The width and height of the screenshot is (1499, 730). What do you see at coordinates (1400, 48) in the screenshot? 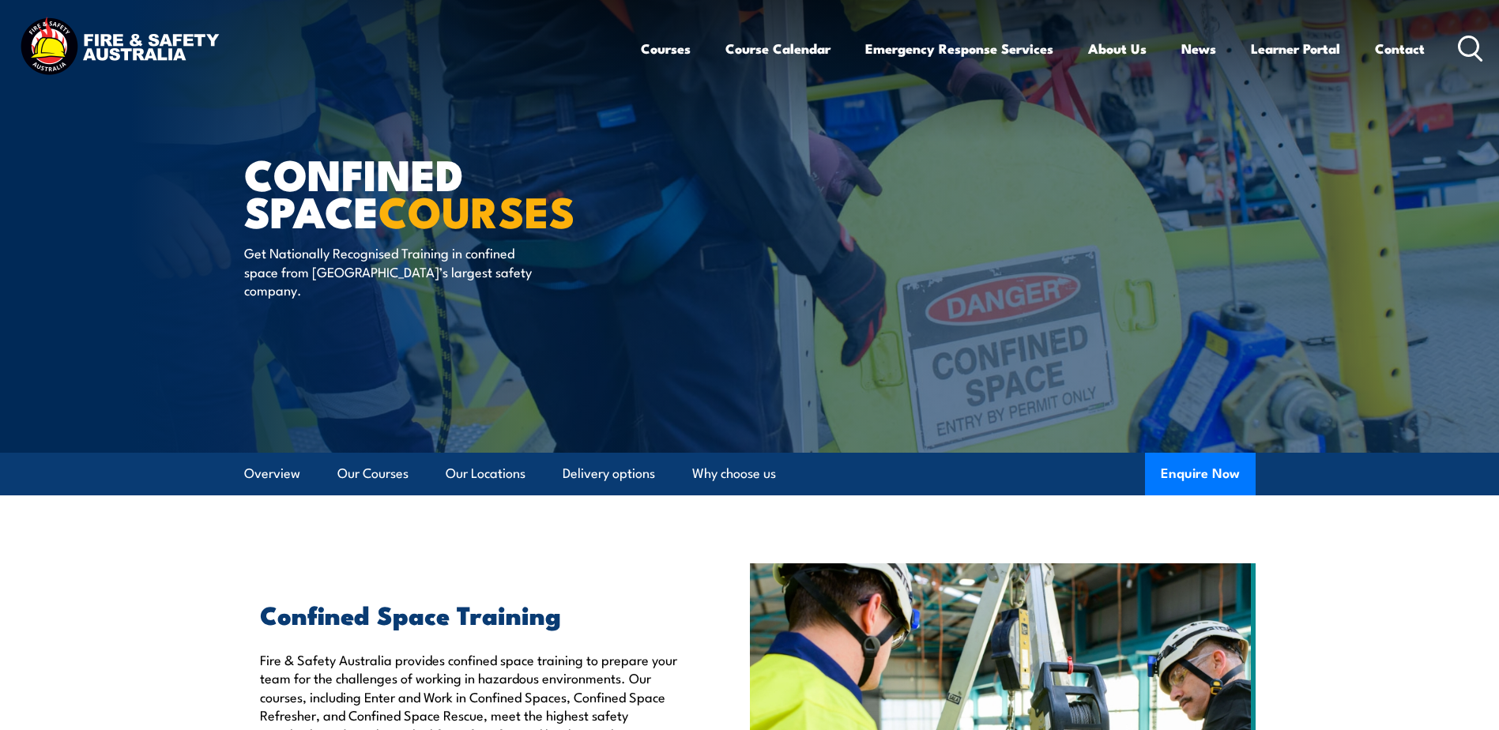
I see `a: Contact` at bounding box center [1400, 48].